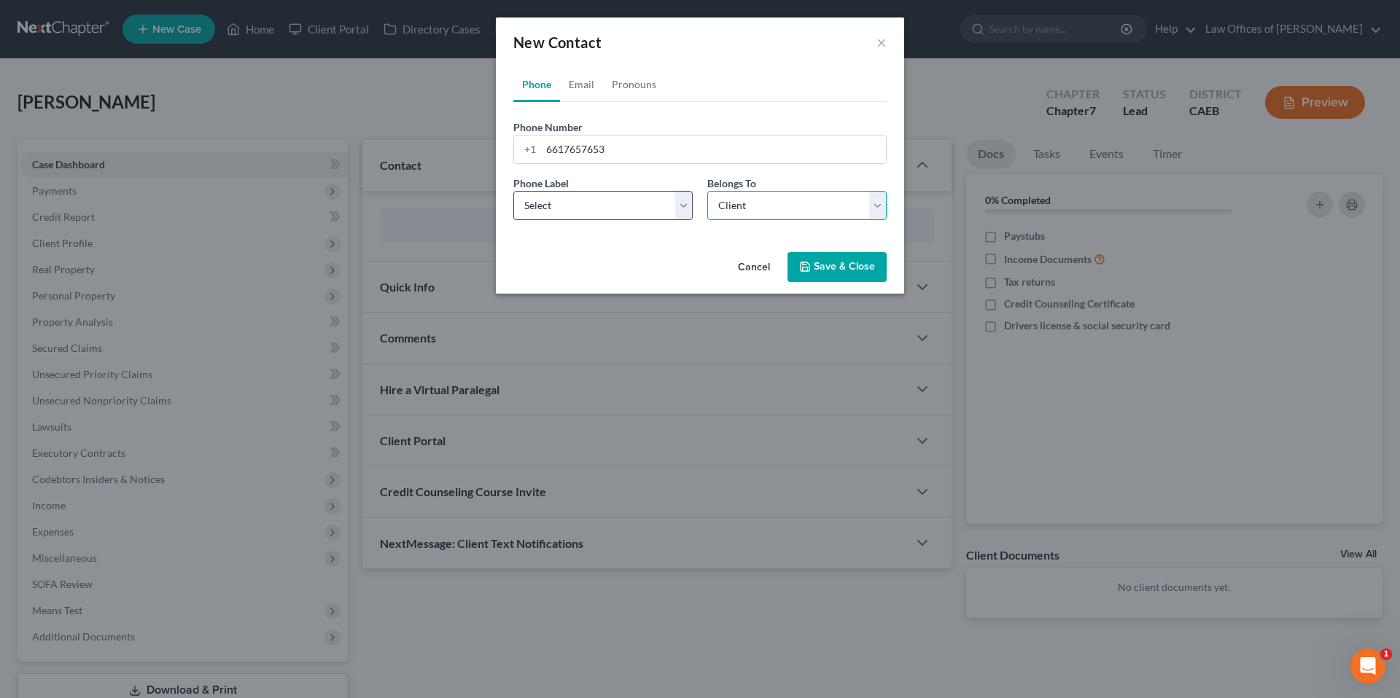 This screenshot has height=698, width=1400. Describe the element at coordinates (837, 268) in the screenshot. I see `button: Save & Close` at that location.